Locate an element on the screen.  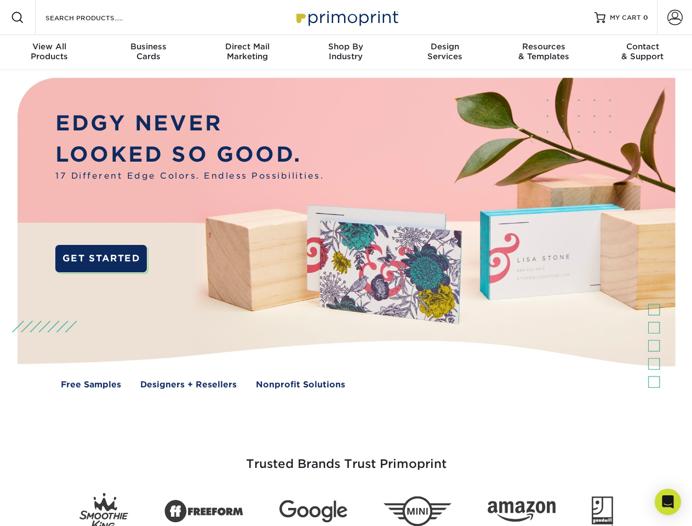
span: 17 Different Edge Colors. Endless Possibilities. is located at coordinates (190, 176).